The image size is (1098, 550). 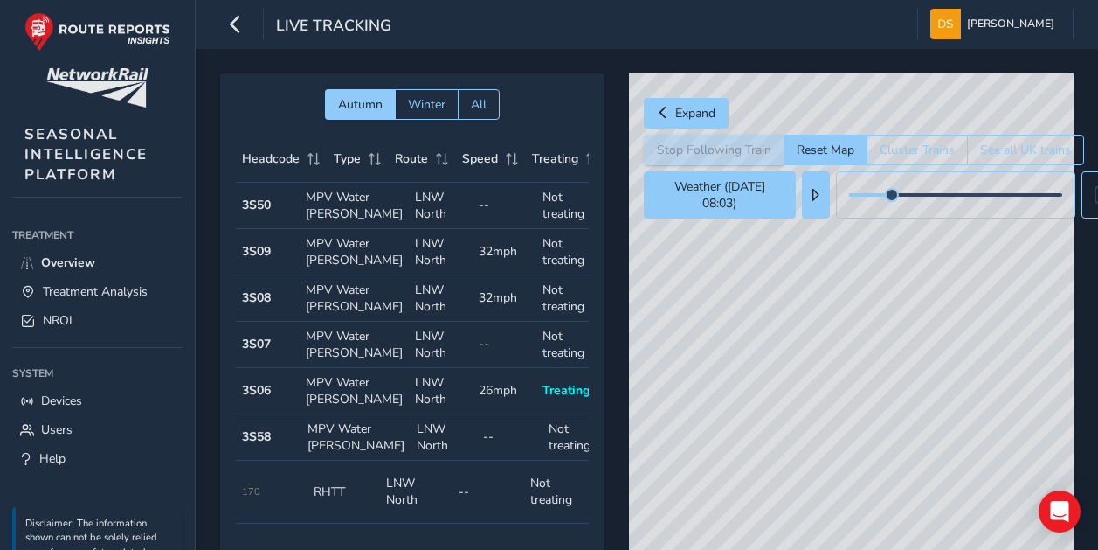 What do you see at coordinates (411, 158) in the screenshot?
I see `span: Route` at bounding box center [411, 158].